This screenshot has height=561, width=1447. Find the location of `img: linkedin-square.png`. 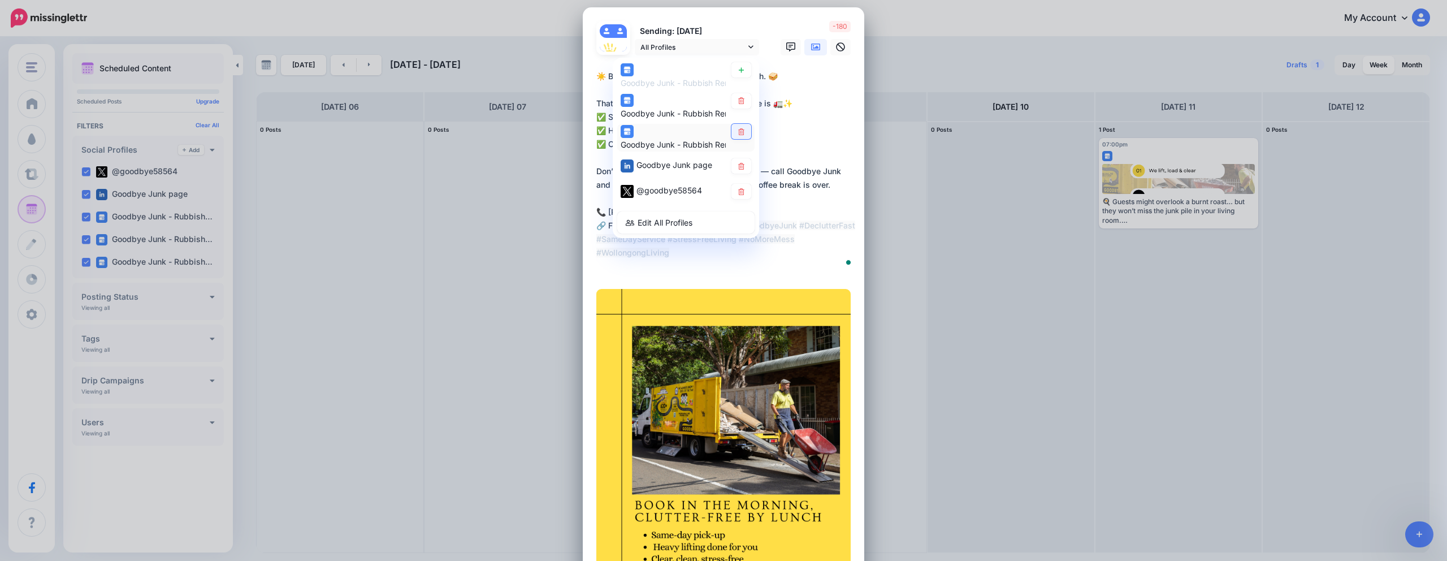

img: linkedin-square.png is located at coordinates (627, 165).